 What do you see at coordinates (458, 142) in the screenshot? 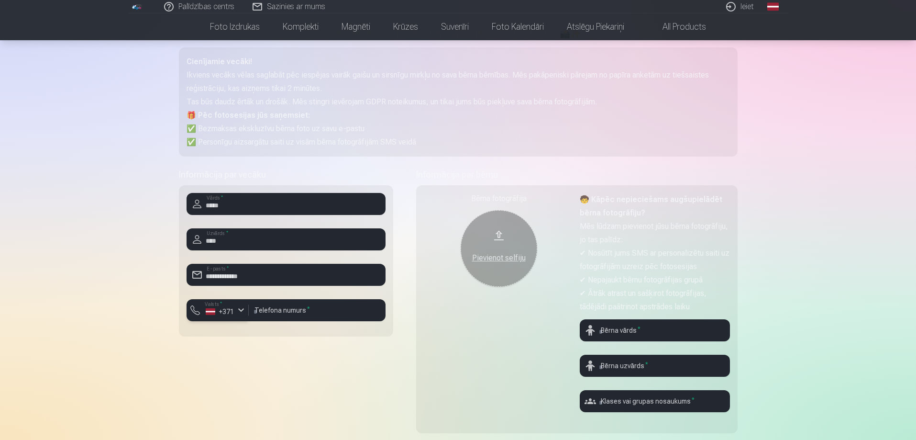
I see `p: ✅ Personīgu aizsargātu saiti uz visām bērna fotogrāfijām SMS veidā` at bounding box center [458, 142].